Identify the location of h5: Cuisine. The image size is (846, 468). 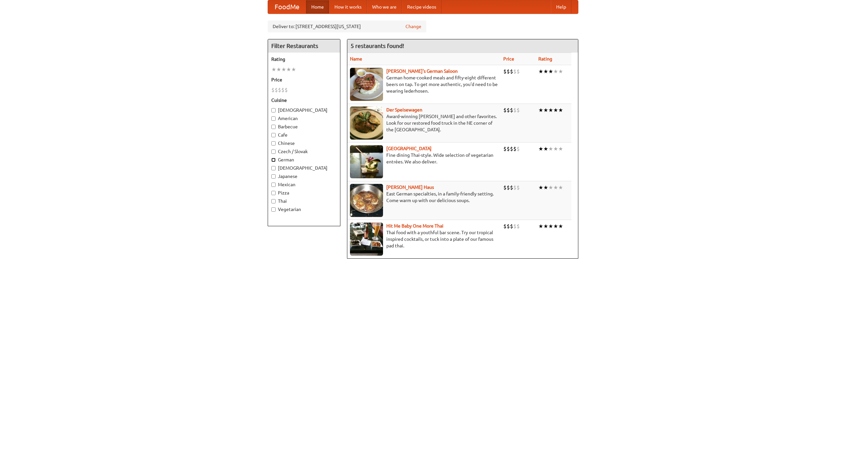
(304, 100).